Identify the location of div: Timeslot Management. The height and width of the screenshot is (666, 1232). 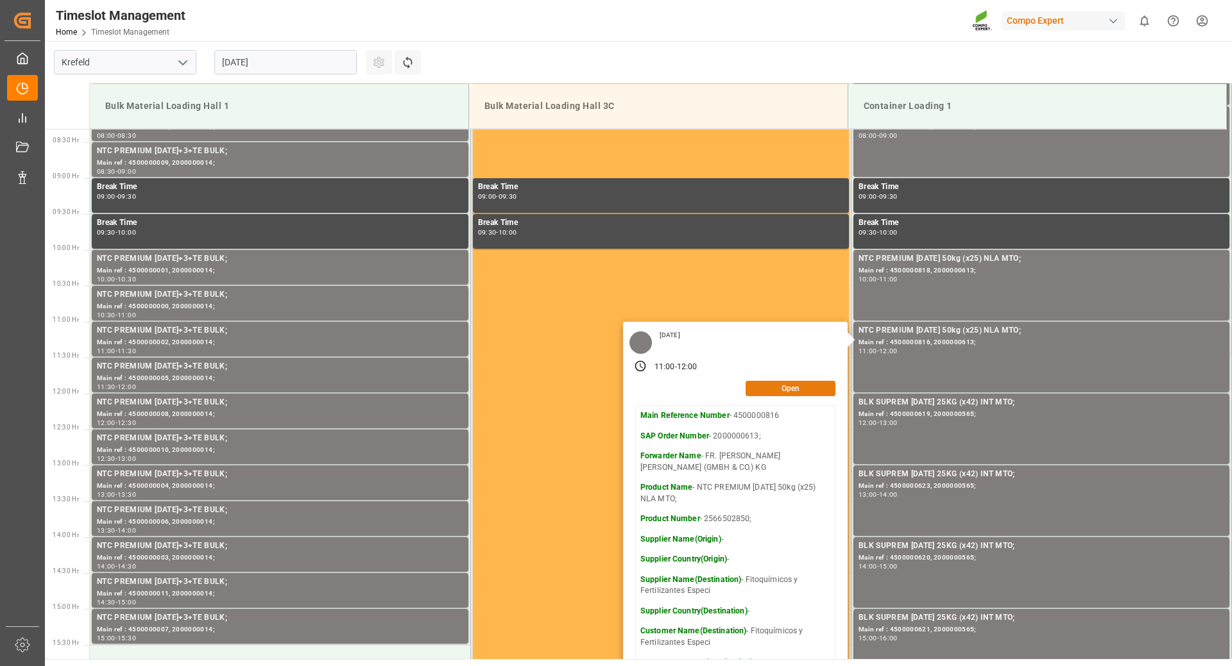
(121, 15).